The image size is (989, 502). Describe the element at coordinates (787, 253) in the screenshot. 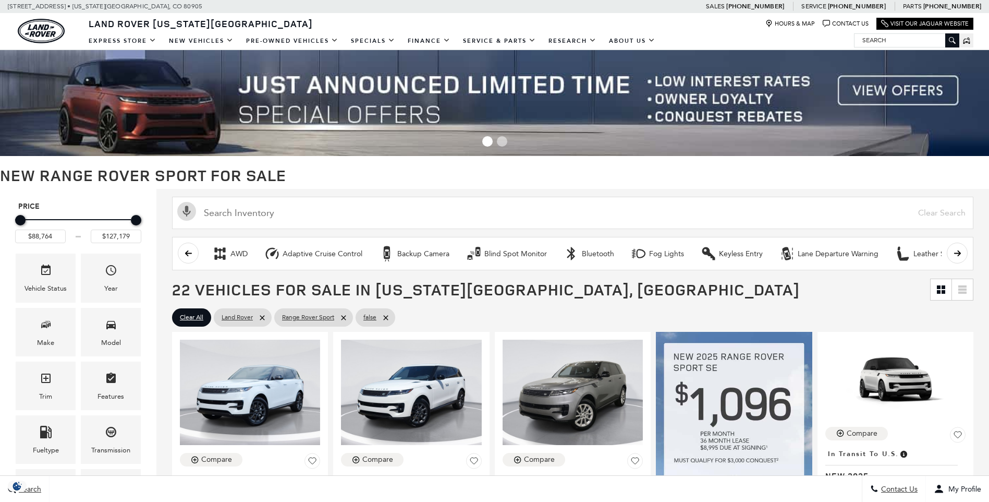

I see `div: Lane Departure Warning` at that location.